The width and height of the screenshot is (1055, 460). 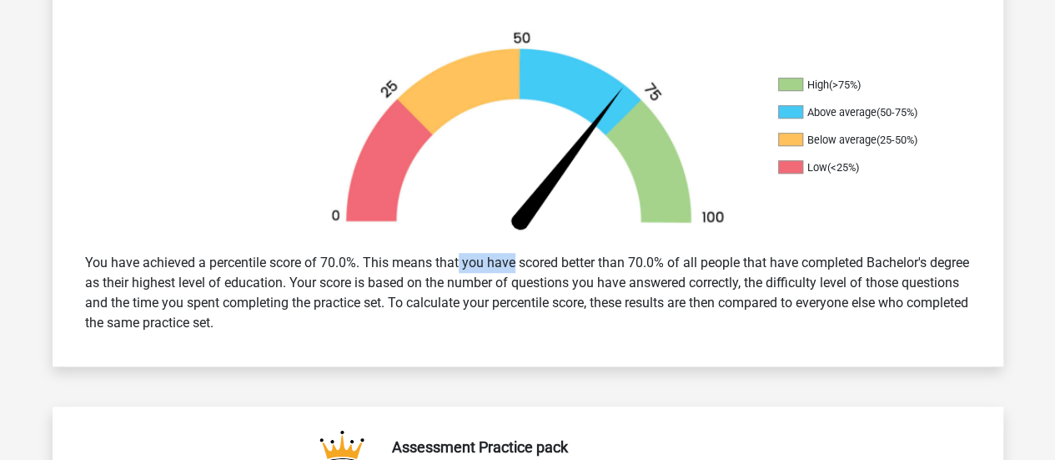 I want to click on div: (25-50%), so click(x=897, y=139).